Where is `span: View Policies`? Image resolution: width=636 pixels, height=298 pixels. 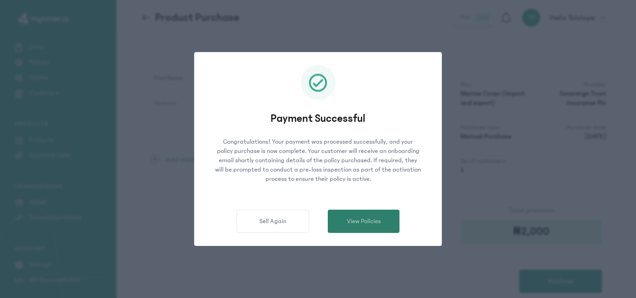 span: View Policies is located at coordinates (364, 222).